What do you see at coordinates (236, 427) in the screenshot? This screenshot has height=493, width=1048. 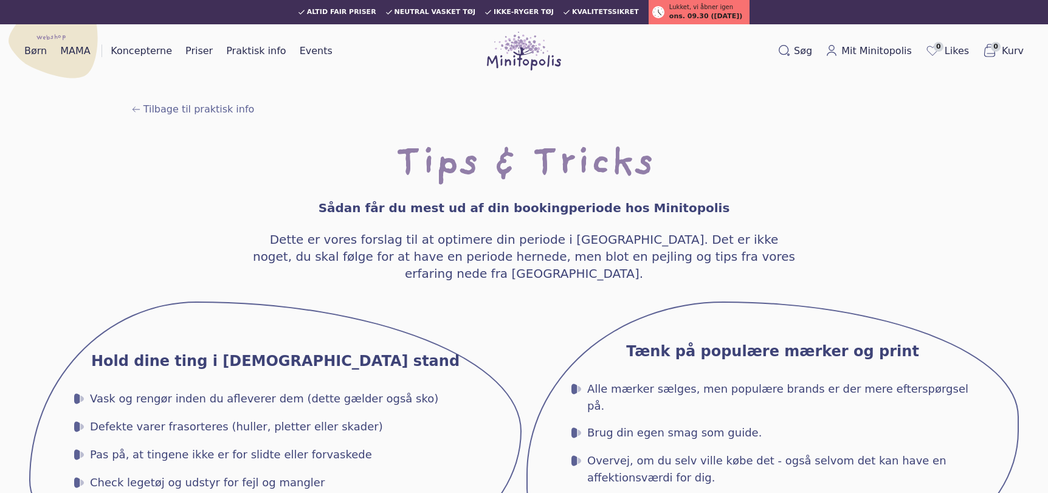 I see `span: Defekte varer frasorteres (huller, pletter eller skader)` at bounding box center [236, 427].